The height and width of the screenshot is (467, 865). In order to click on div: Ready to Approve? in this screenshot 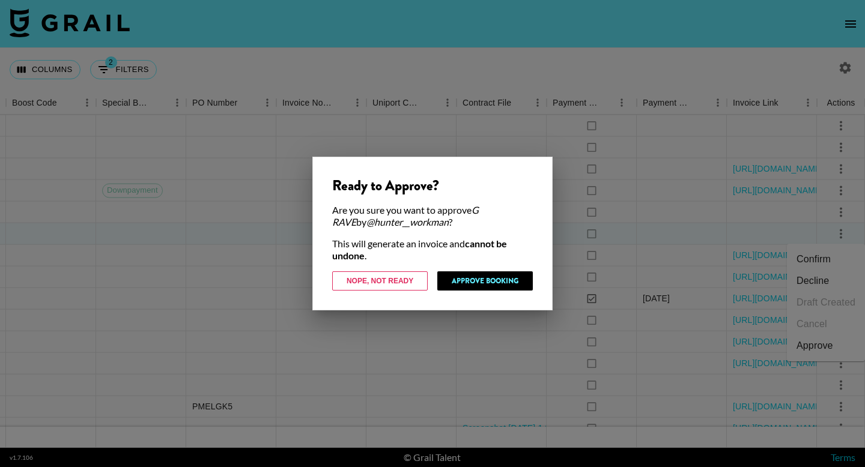, I will do `click(432, 186)`.